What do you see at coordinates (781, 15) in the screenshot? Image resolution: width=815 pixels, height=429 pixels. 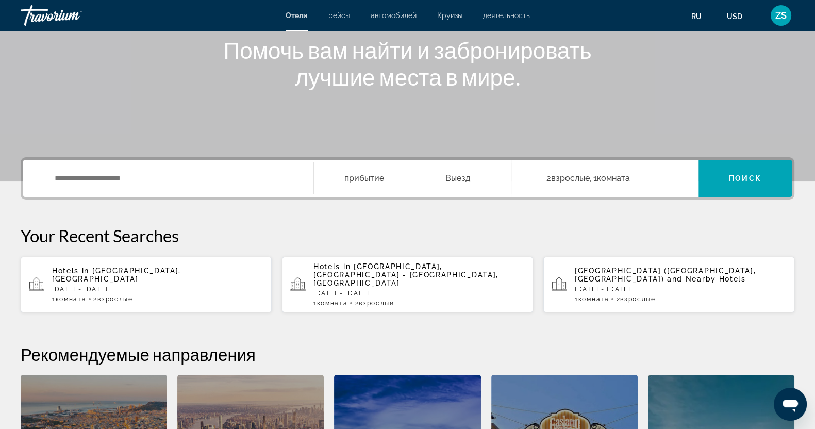 I see `span: ZS` at bounding box center [781, 15].